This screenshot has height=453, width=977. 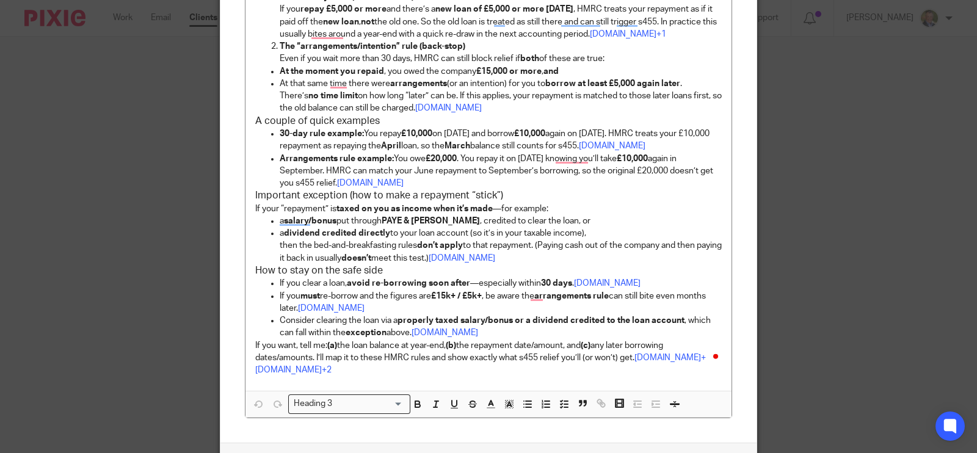 I want to click on strong: arrangements, so click(x=418, y=84).